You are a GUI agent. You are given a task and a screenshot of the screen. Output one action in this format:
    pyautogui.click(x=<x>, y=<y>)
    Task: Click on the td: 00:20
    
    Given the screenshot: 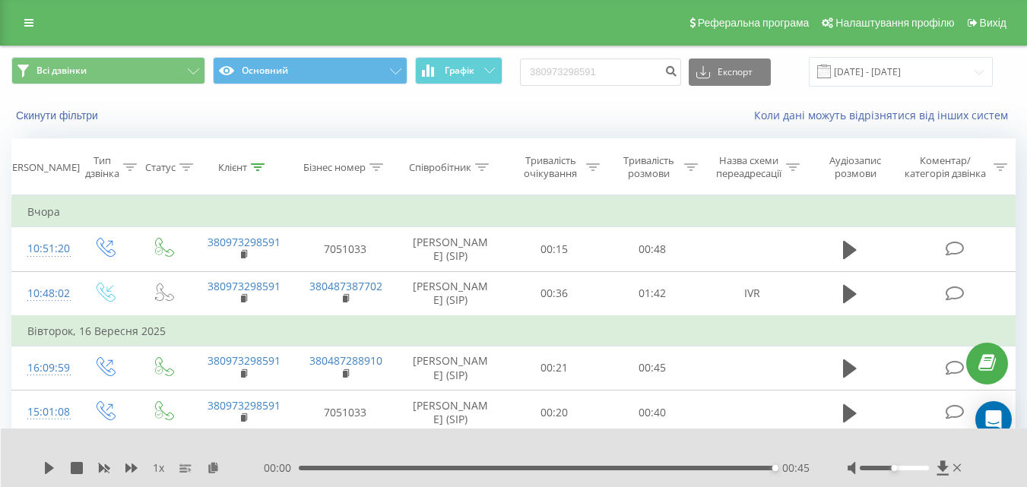 What is the action you would take?
    pyautogui.click(x=554, y=413)
    